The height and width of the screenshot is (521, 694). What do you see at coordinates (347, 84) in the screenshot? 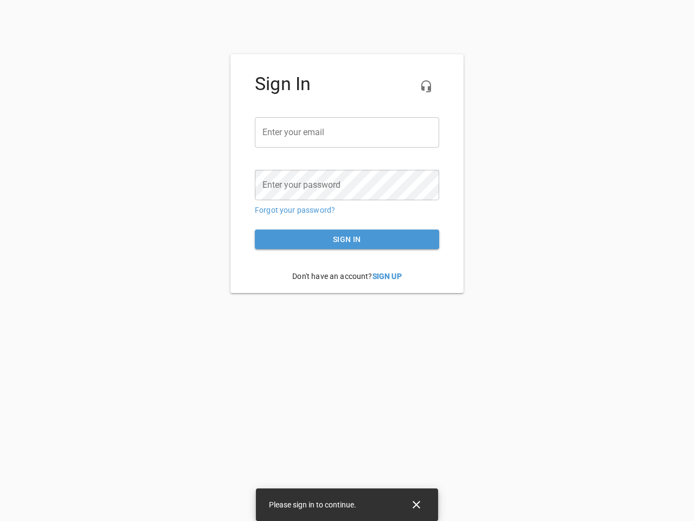
I see `h4: Sign In` at bounding box center [347, 84].